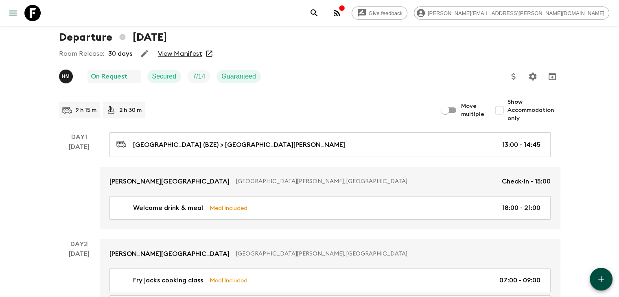 Image resolution: width=619 pixels, height=297 pixels. Describe the element at coordinates (109, 76) in the screenshot. I see `p: On Request` at that location.